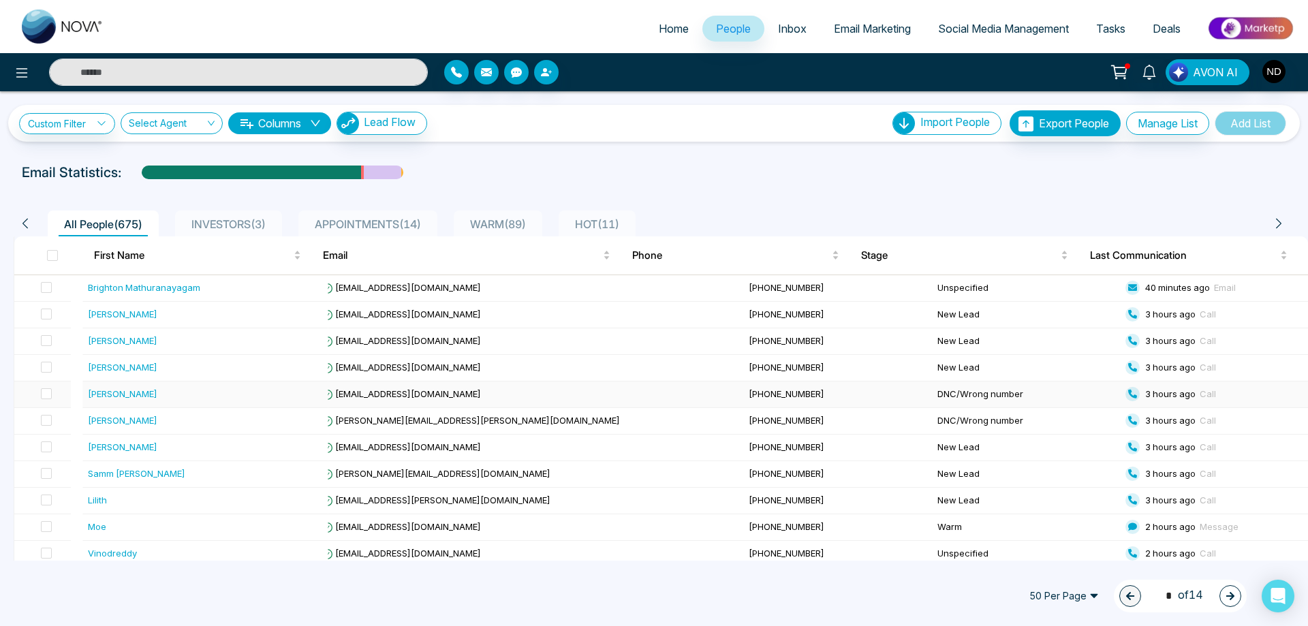 This screenshot has height=626, width=1308. What do you see at coordinates (1250, 28) in the screenshot?
I see `img: Market-place.gif` at bounding box center [1250, 28].